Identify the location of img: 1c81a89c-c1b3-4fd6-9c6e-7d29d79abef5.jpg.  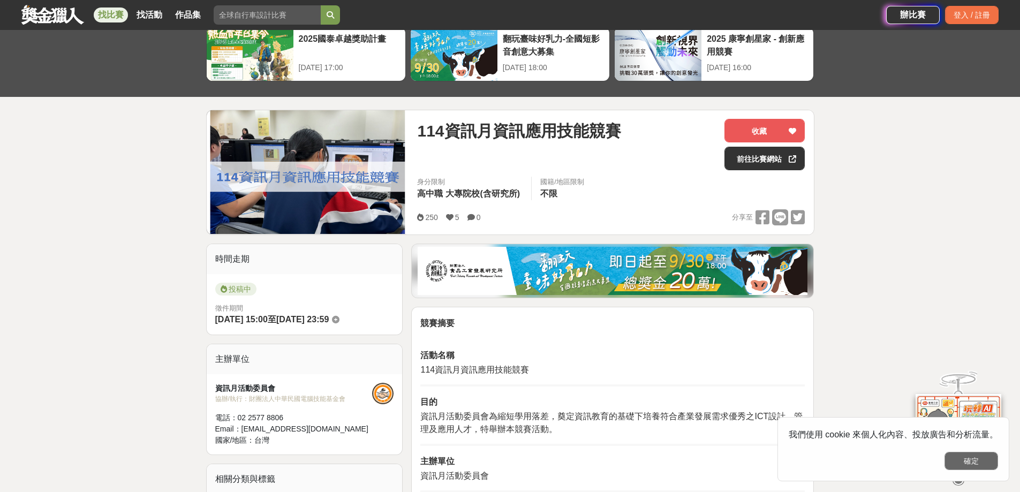
(612, 271).